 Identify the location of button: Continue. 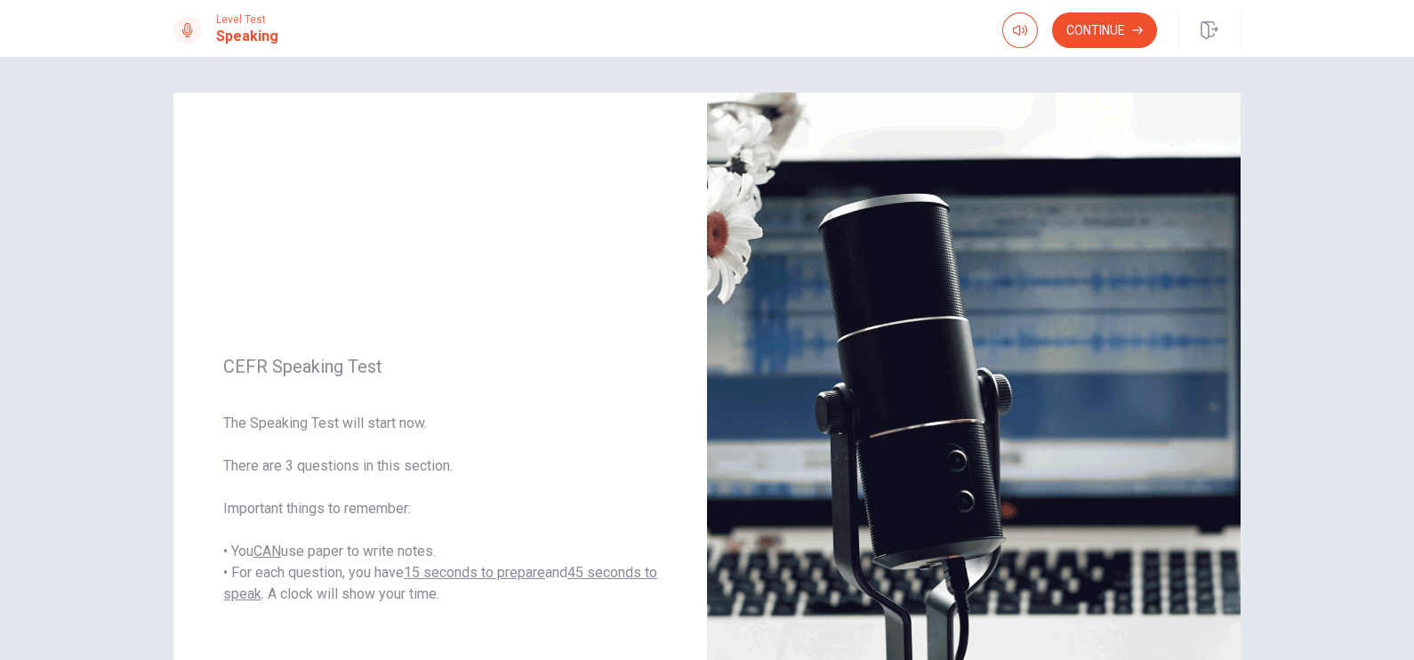
(1105, 30).